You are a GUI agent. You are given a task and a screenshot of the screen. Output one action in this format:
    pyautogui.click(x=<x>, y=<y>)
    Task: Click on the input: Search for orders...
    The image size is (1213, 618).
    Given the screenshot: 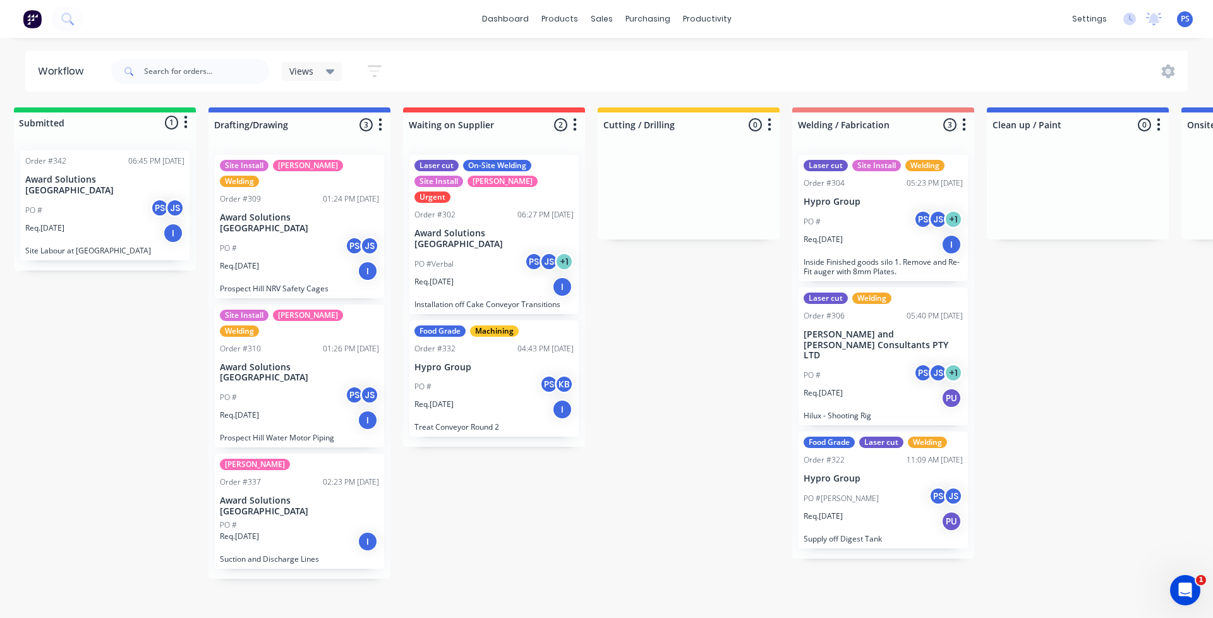 What is the action you would take?
    pyautogui.click(x=207, y=71)
    